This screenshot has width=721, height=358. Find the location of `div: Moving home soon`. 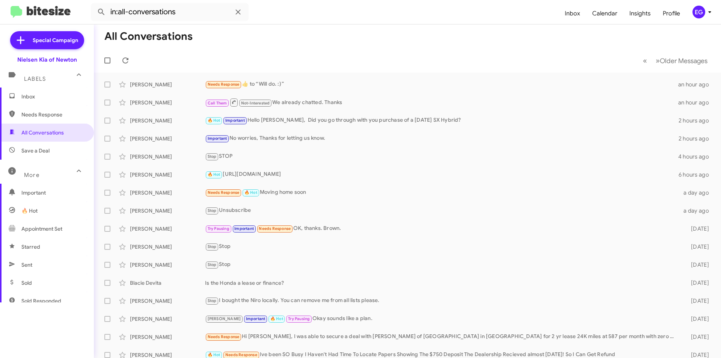

div: Moving home soon is located at coordinates (442, 192).